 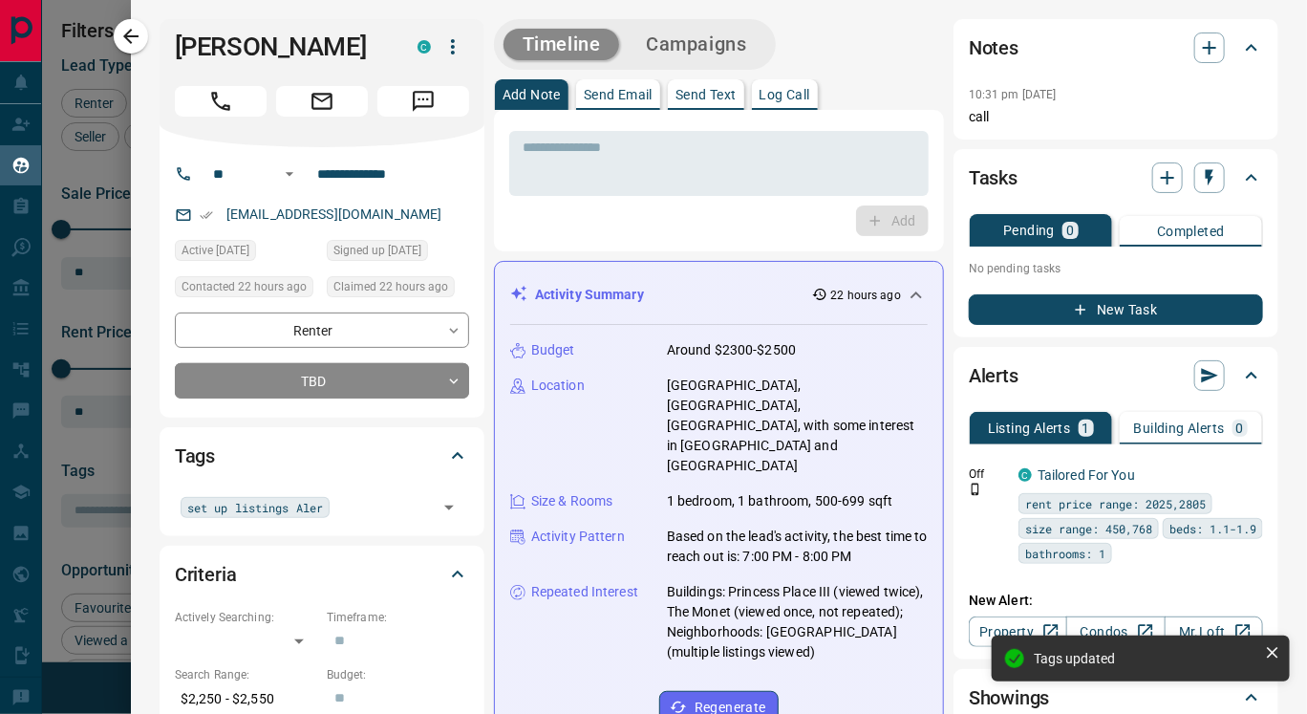 What do you see at coordinates (195, 456) in the screenshot?
I see `h2: Tags` at bounding box center [195, 456].